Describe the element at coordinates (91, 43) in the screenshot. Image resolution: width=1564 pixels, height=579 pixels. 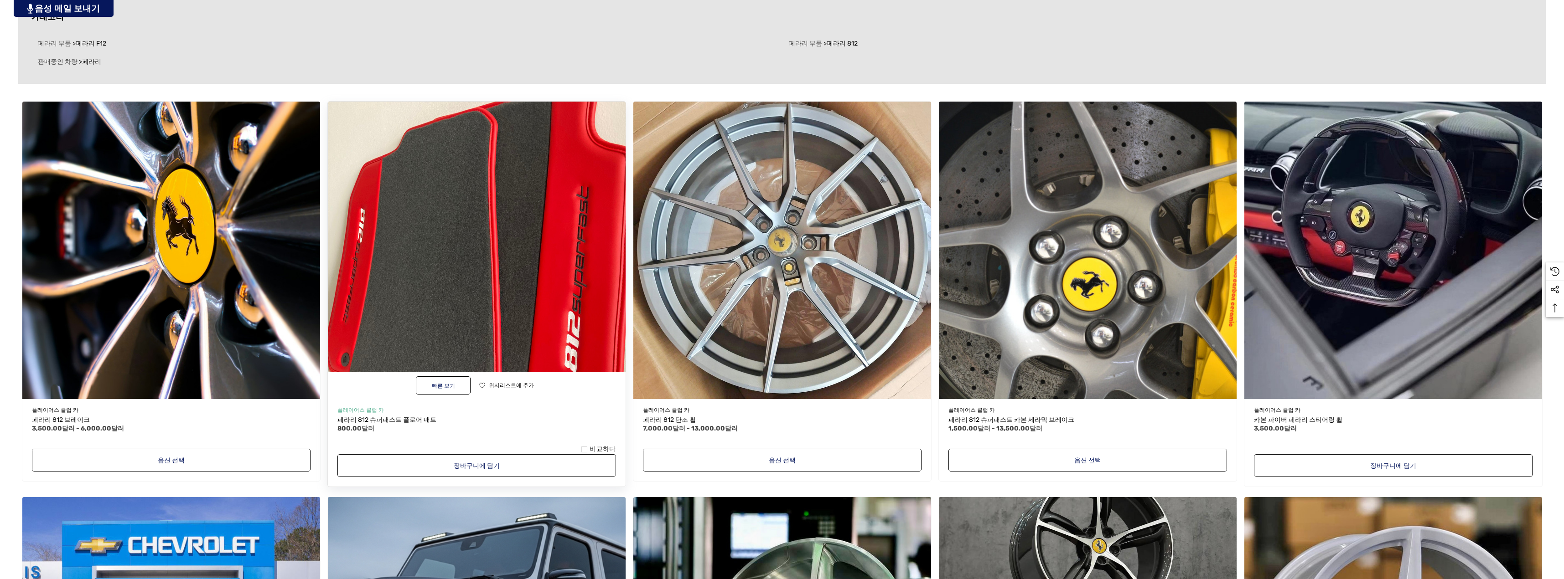
I see `a: 페라리 F12` at that location.